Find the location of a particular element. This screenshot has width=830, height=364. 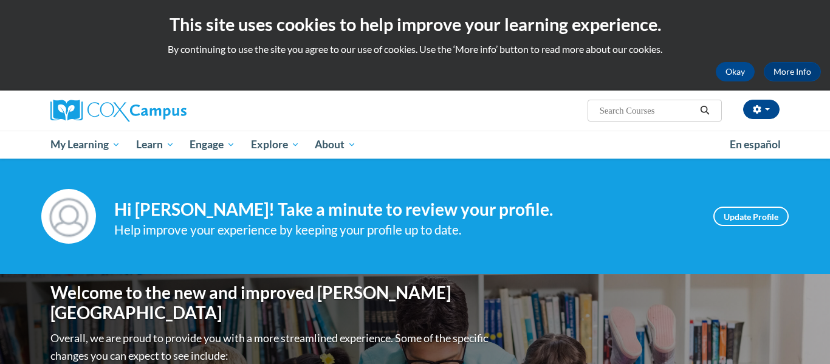

a: En español is located at coordinates (755, 145).